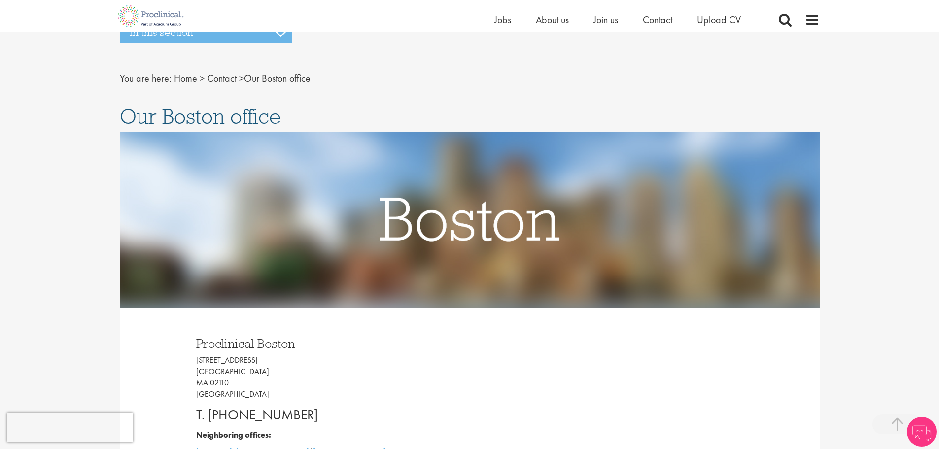 The height and width of the screenshot is (449, 939). I want to click on span: Join us, so click(606, 20).